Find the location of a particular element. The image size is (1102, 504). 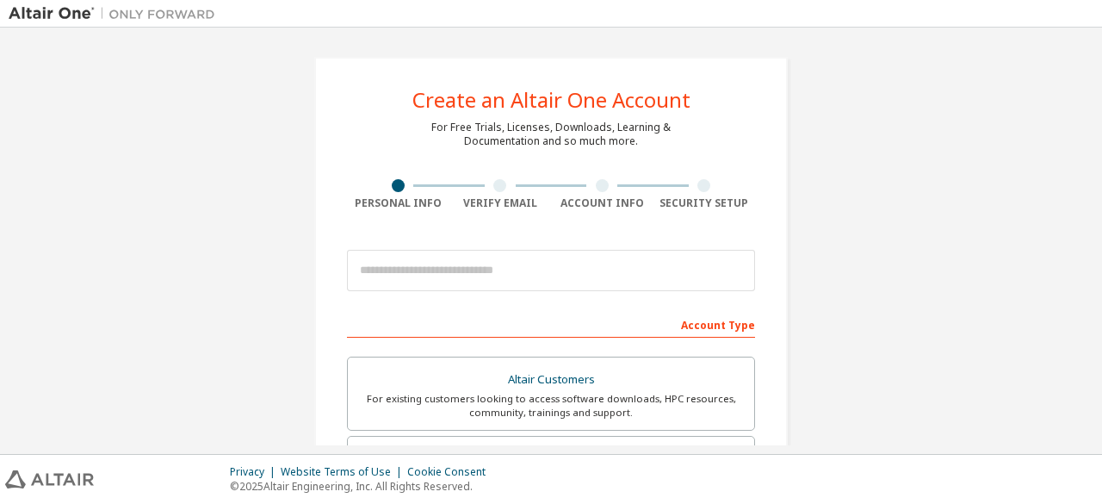

p: © 2025 Altair Engineering, Inc. All Rights Reserved. is located at coordinates (362, 485).